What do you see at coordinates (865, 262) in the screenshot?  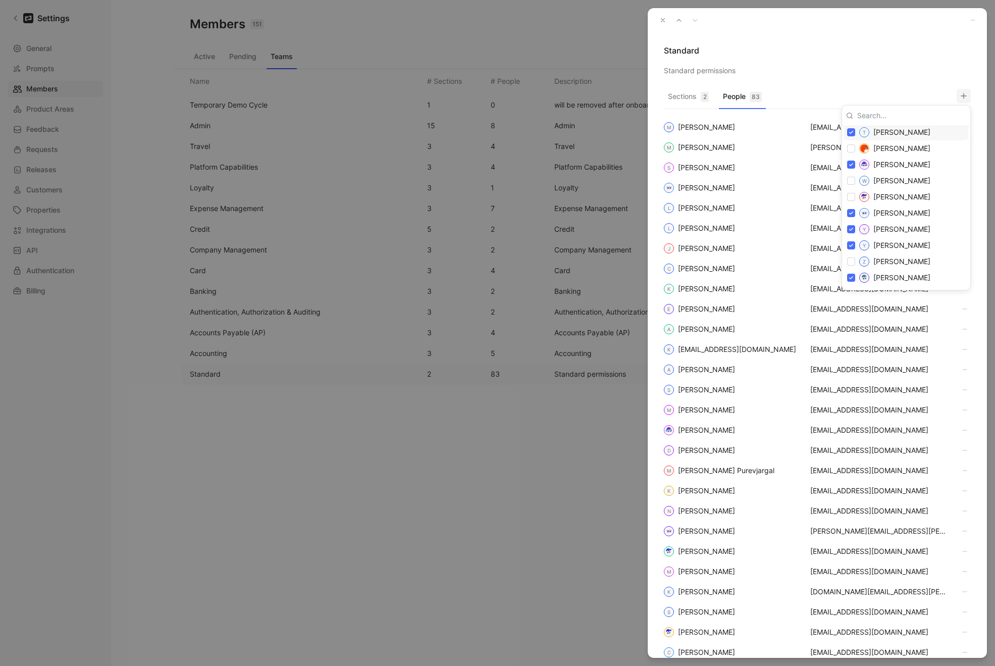 I see `text: Z` at bounding box center [865, 262].